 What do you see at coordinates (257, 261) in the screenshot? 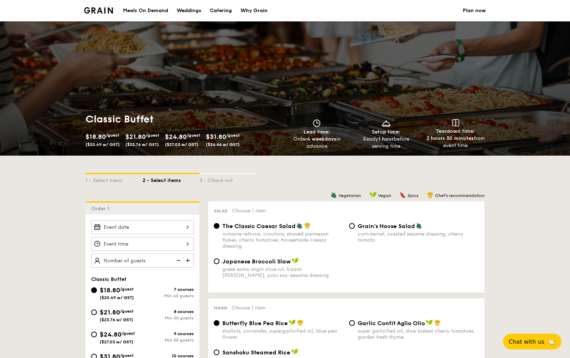
I see `span: Japanese Broccoli Slaw` at bounding box center [257, 261].